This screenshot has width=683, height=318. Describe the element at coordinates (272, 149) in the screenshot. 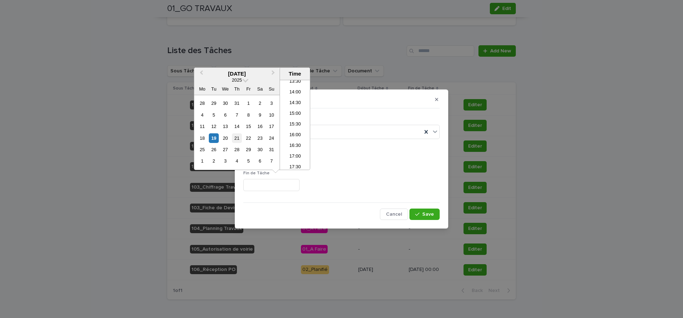

I see `div: Choose Sunday, 31 August 2025` at that location.